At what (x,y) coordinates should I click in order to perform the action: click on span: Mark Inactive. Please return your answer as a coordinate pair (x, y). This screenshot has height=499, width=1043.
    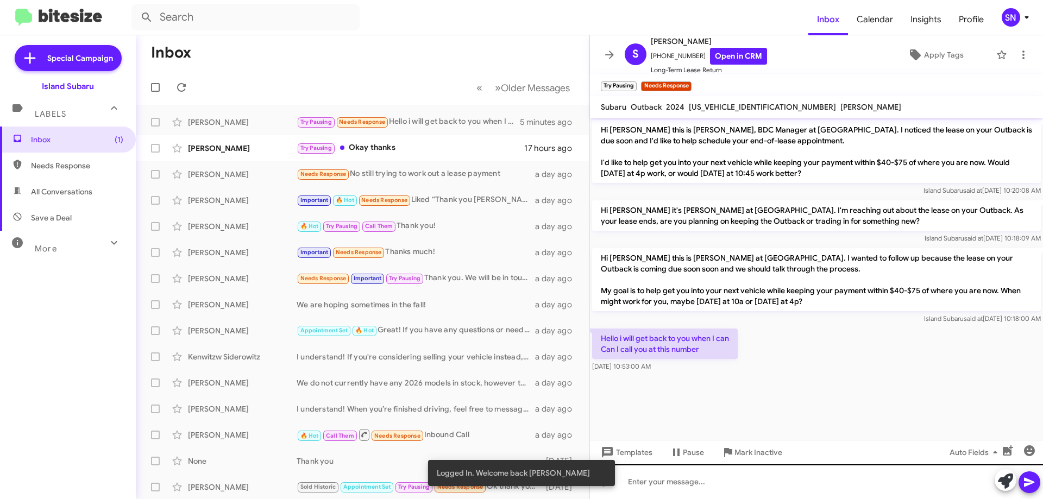
    Looking at the image, I should click on (758, 452).